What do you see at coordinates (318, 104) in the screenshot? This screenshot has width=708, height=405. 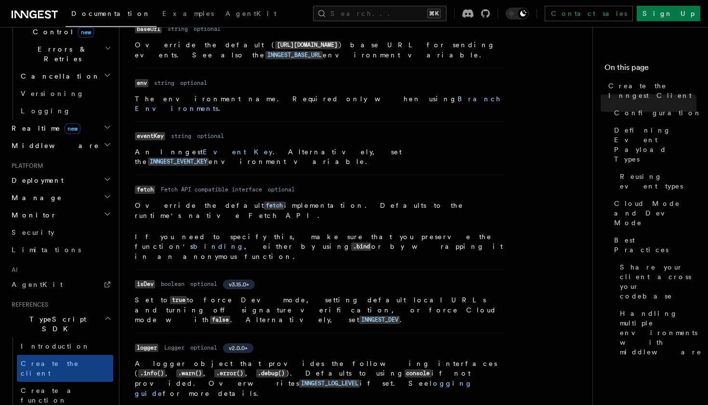 I see `a: Branch Environments` at bounding box center [318, 104].